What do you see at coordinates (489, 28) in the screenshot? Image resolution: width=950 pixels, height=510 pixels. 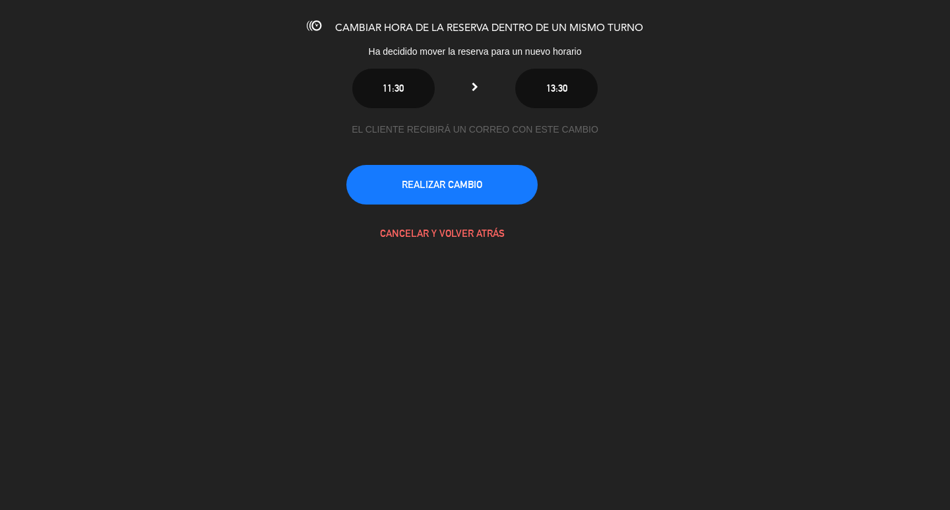 I see `span: CAMBIAR HORA DE LA RESERVA DENTRO DE UN MISMO TURNO` at bounding box center [489, 28].